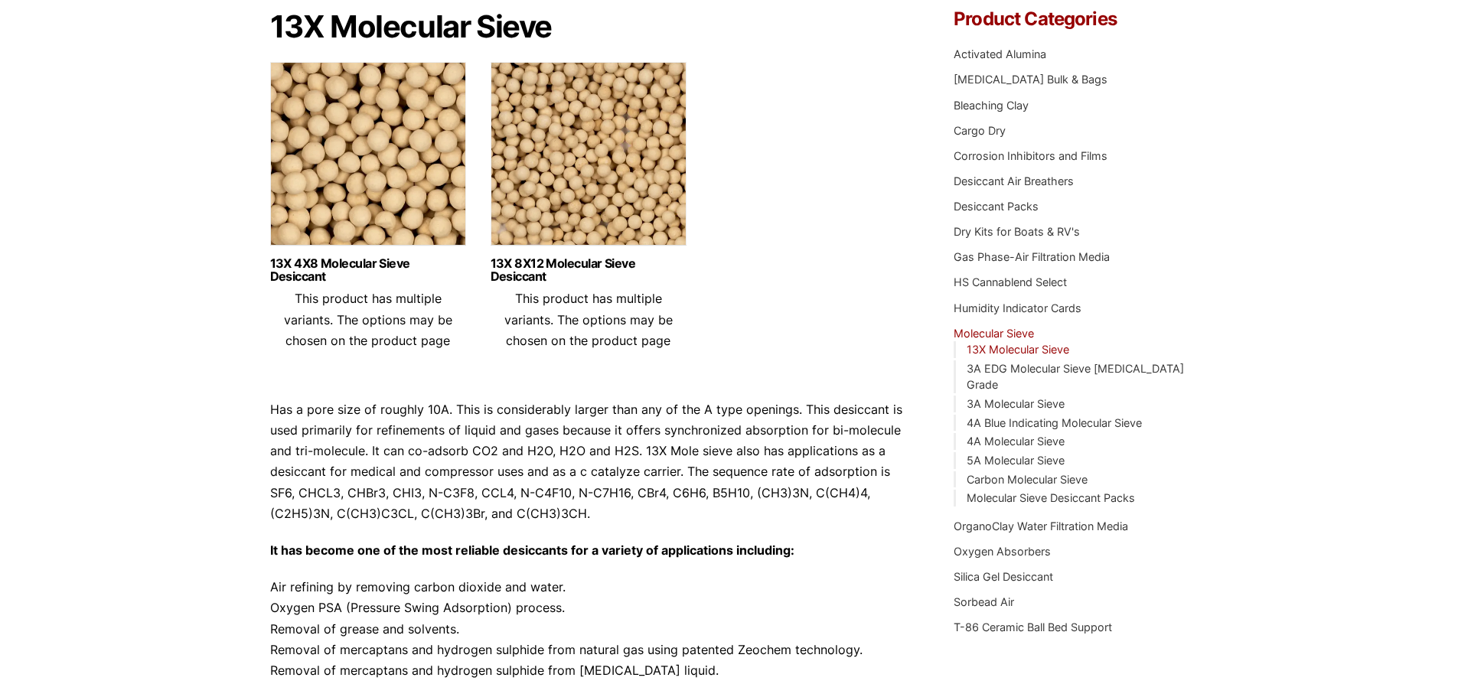  I want to click on a: 13X 8X12 Molecular Sieve Desiccant, so click(589, 270).